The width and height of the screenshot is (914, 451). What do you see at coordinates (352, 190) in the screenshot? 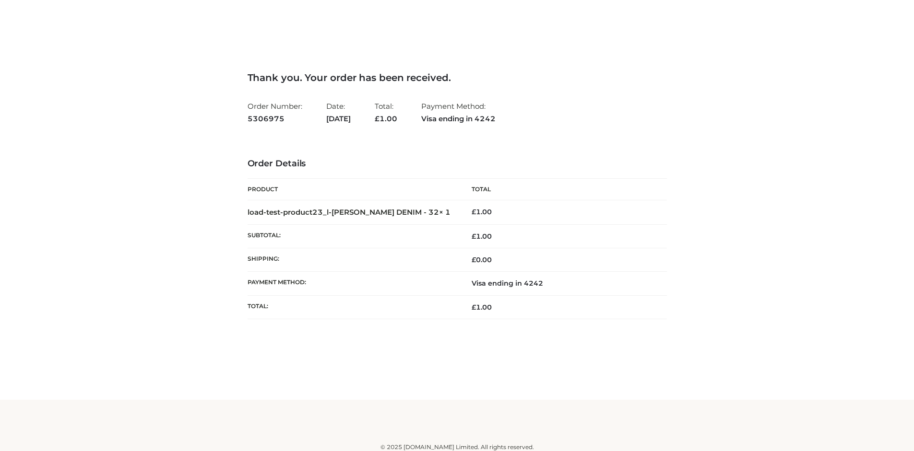
I see `th: Product` at bounding box center [352, 190].